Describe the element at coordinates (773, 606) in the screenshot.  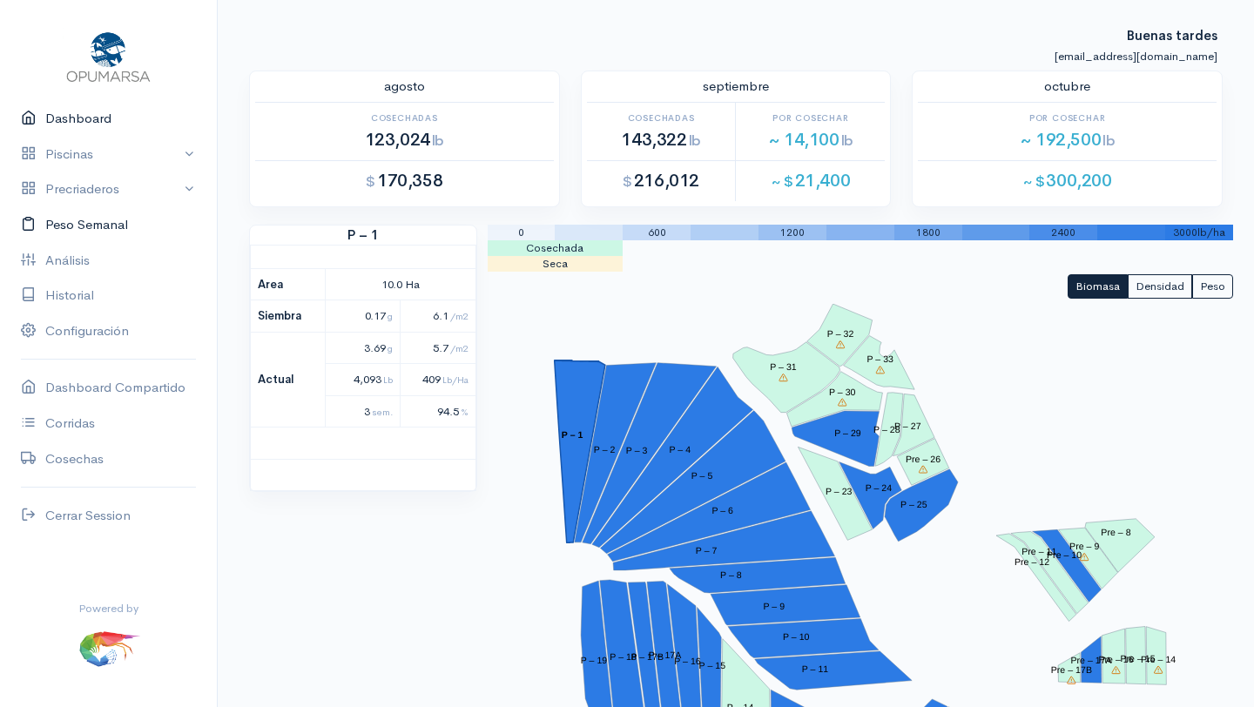
I see `tspan: P – 9` at that location.